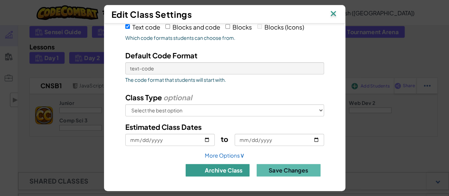  I want to click on img: IconClose.svg, so click(333, 14).